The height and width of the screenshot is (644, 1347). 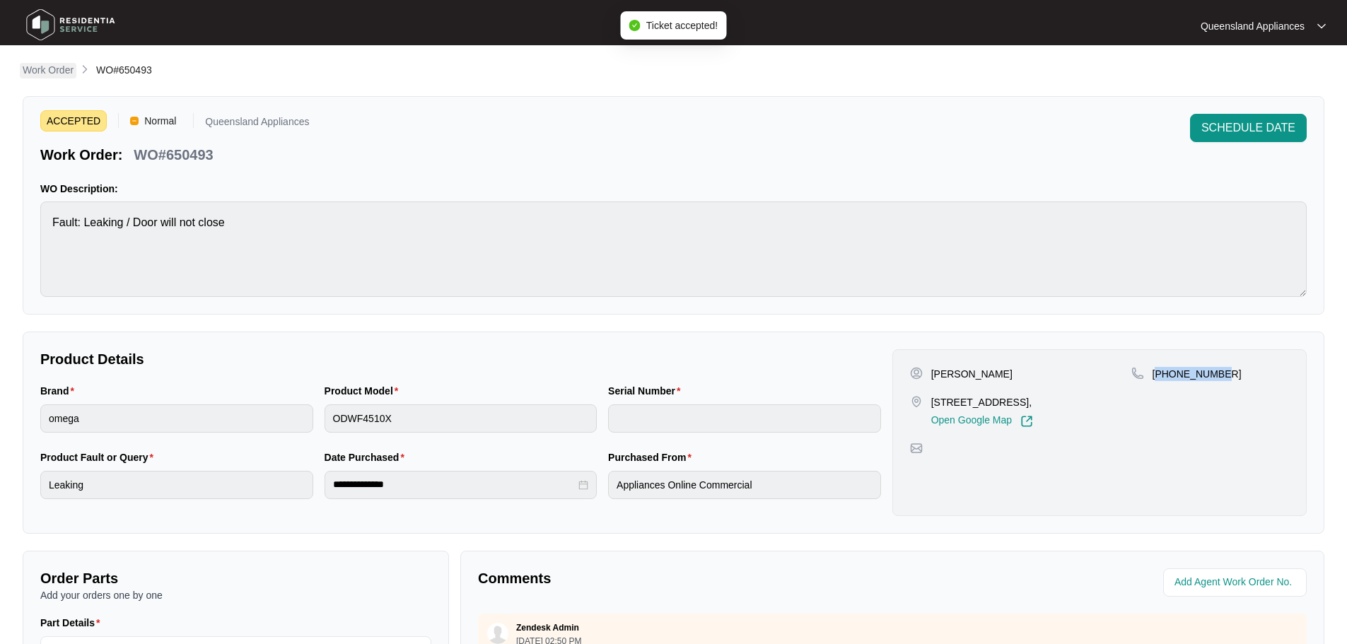 I want to click on input: Product Model, so click(x=461, y=419).